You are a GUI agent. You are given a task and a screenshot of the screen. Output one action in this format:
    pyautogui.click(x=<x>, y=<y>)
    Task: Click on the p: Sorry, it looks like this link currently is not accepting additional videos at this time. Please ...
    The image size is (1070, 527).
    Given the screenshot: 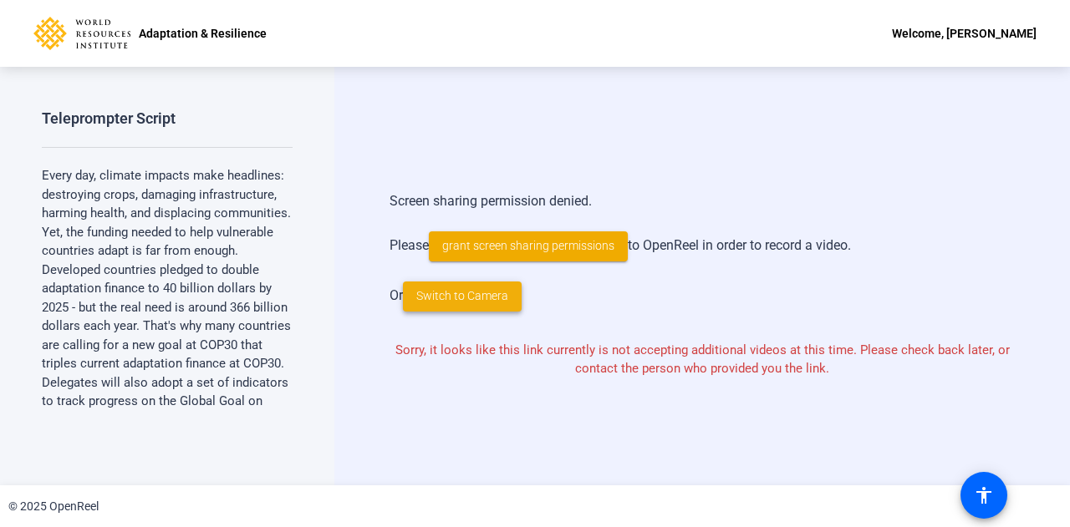 What is the action you would take?
    pyautogui.click(x=702, y=359)
    